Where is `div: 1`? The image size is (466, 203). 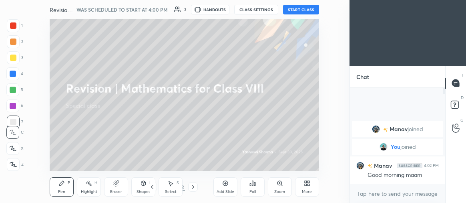 div: 1 is located at coordinates (15, 26).